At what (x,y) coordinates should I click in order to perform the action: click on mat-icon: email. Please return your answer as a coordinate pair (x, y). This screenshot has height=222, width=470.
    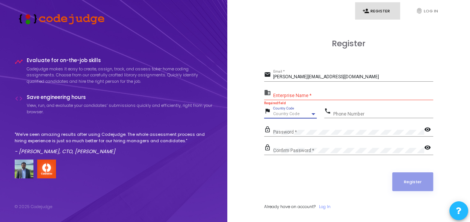
    Looking at the image, I should click on (269, 75).